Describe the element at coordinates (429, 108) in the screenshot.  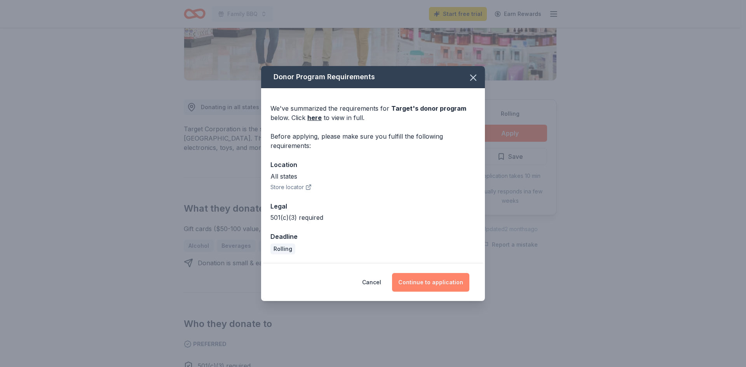
I see `span: Target 's donor program` at that location.